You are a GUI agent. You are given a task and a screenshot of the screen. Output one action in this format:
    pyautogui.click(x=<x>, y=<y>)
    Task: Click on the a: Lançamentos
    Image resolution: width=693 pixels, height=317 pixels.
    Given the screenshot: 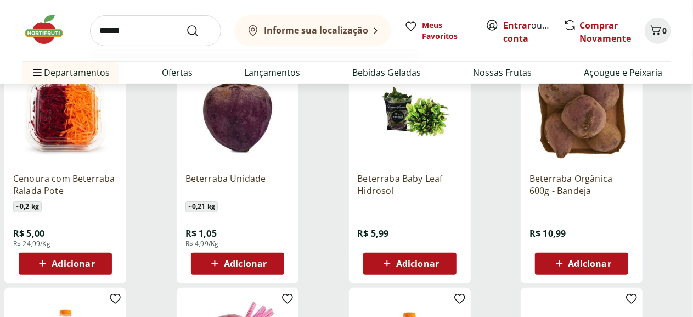 What is the action you would take?
    pyautogui.click(x=273, y=72)
    